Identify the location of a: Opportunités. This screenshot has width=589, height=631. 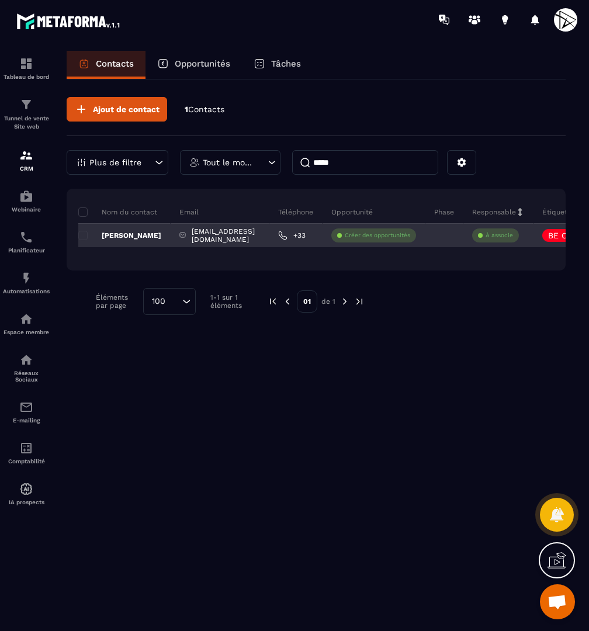
(193, 65).